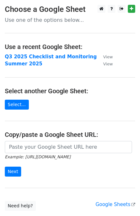 This screenshot has width=140, height=216. What do you see at coordinates (115, 204) in the screenshot?
I see `a: Google Sheets` at bounding box center [115, 204].